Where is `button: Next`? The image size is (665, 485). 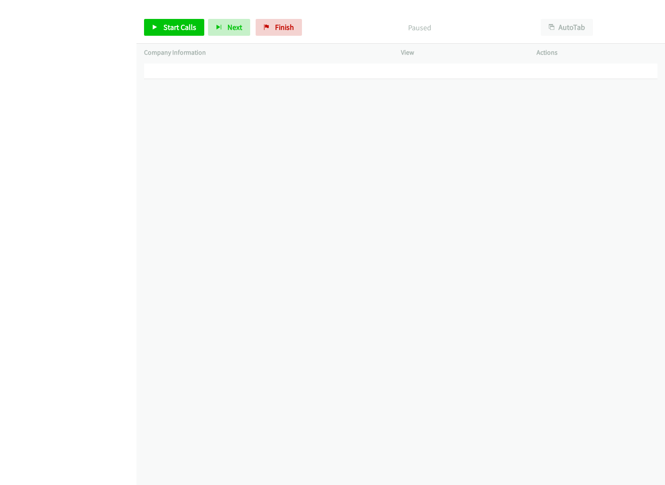
button: Next is located at coordinates (229, 27).